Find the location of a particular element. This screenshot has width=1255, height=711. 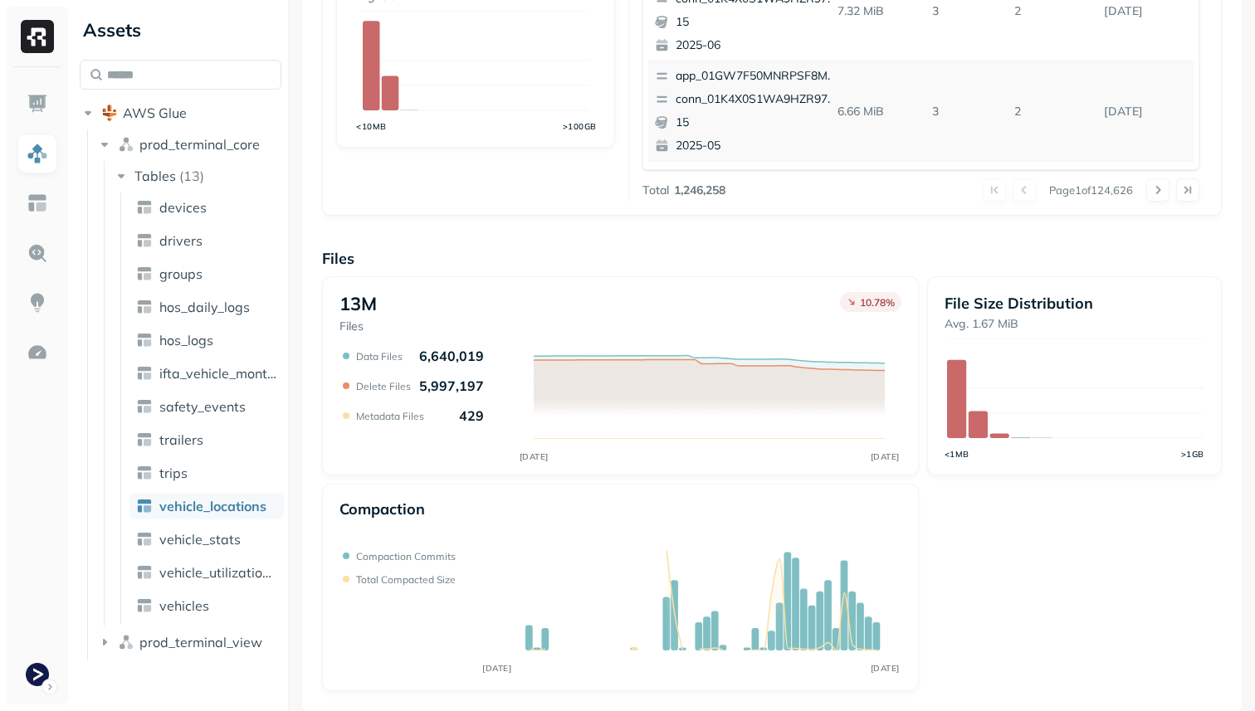

p: File Size Distribution is located at coordinates (1074, 303).